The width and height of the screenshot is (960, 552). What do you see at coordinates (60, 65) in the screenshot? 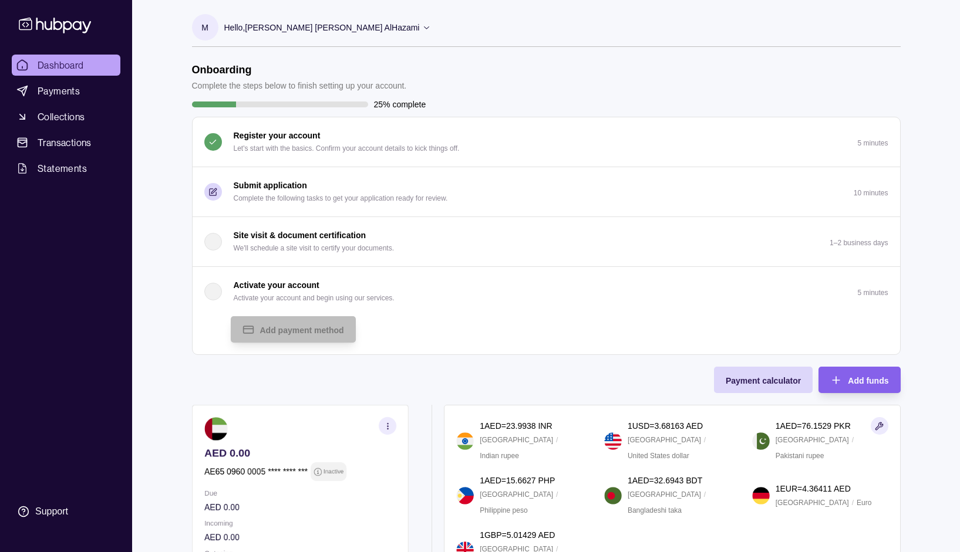
I see `span: Dashboard` at bounding box center [60, 65].